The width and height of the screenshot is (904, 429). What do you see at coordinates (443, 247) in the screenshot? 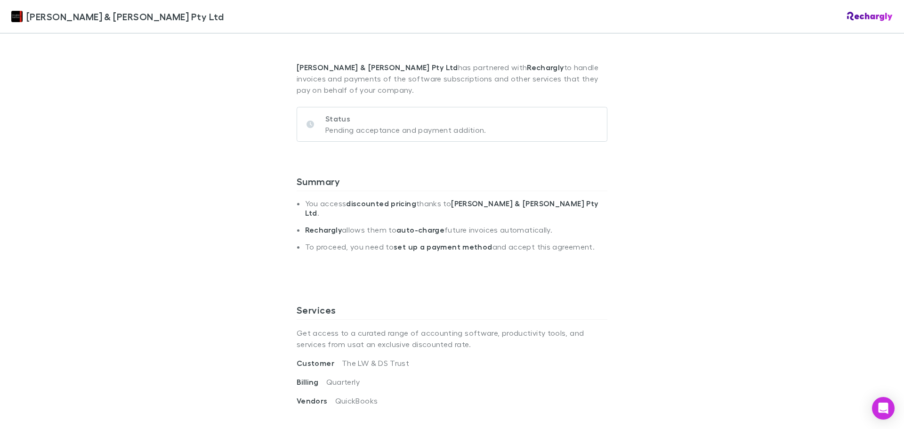
I see `strong: set up a payment method` at bounding box center [443, 247].